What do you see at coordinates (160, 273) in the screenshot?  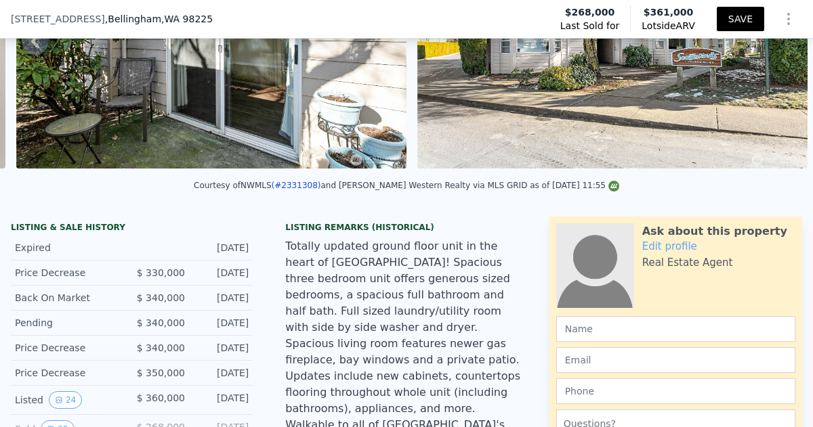 I see `span: $ 330,000` at bounding box center [160, 273].